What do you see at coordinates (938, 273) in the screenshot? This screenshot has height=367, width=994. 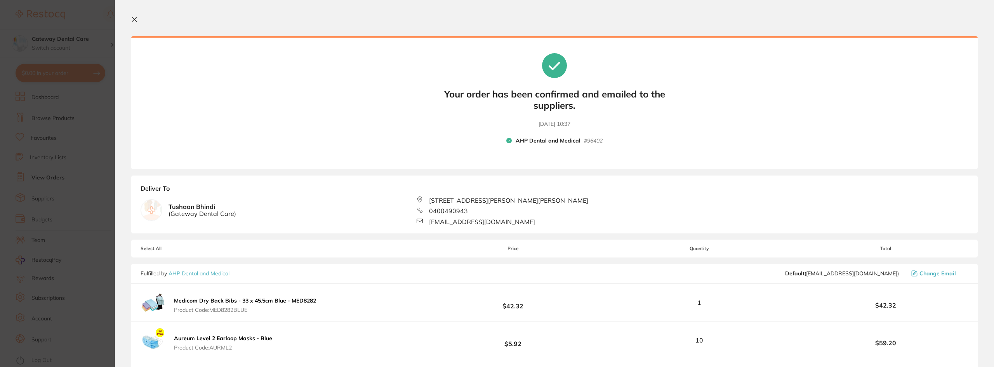 I see `span: Change Email` at bounding box center [938, 273].